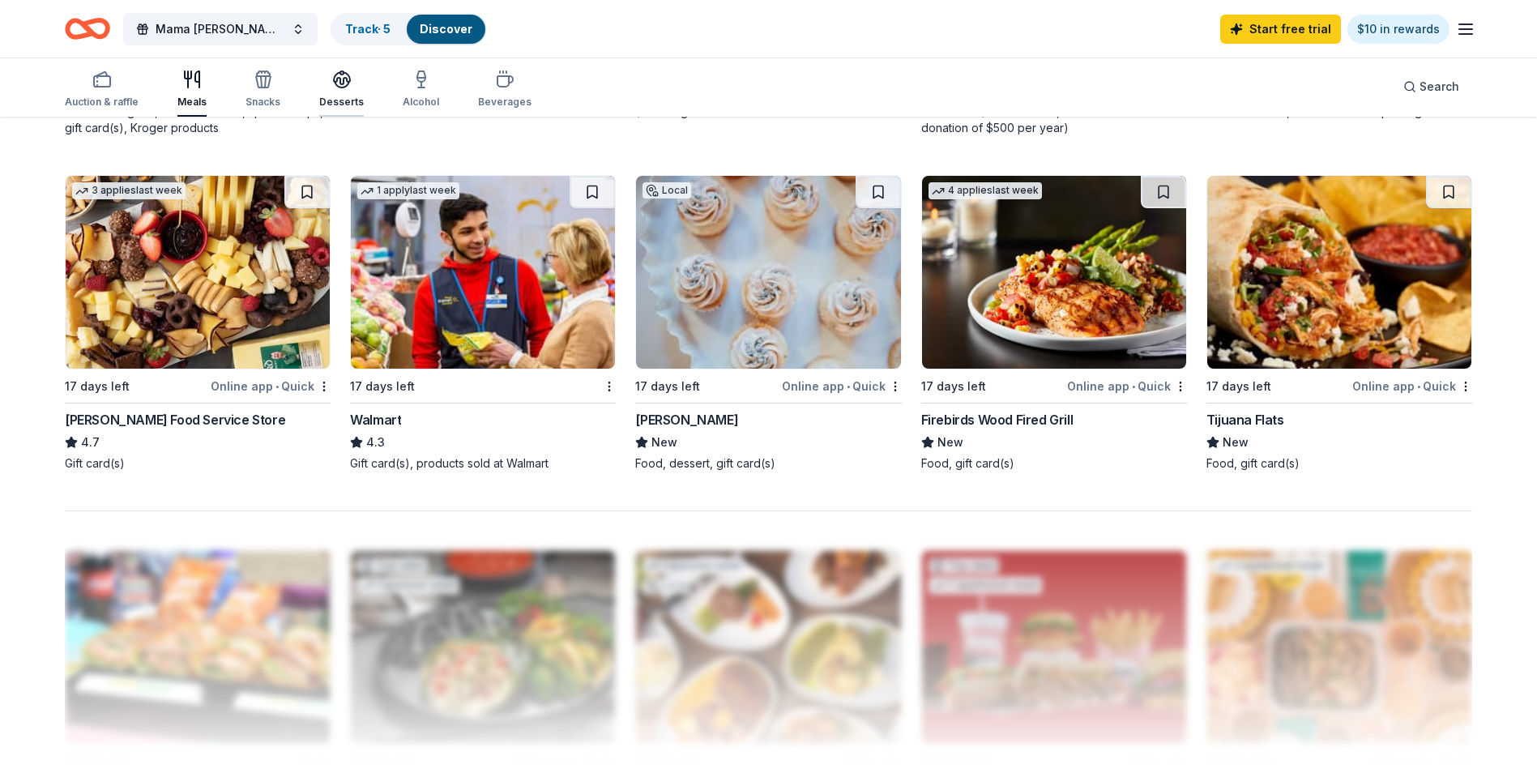 This screenshot has height=773, width=1537. What do you see at coordinates (341, 102) in the screenshot?
I see `div: Desserts` at bounding box center [341, 102].